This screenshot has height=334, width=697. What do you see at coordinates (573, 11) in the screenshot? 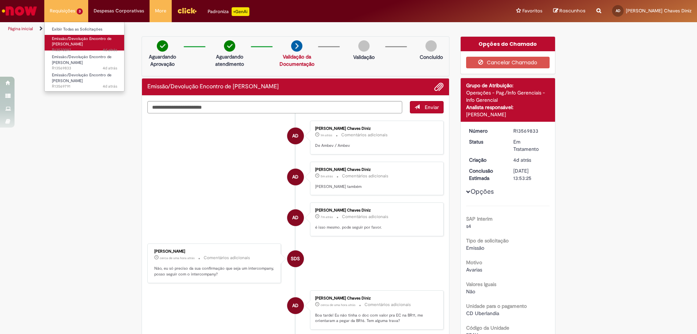
I see `span: Rascunhos` at bounding box center [573, 11].